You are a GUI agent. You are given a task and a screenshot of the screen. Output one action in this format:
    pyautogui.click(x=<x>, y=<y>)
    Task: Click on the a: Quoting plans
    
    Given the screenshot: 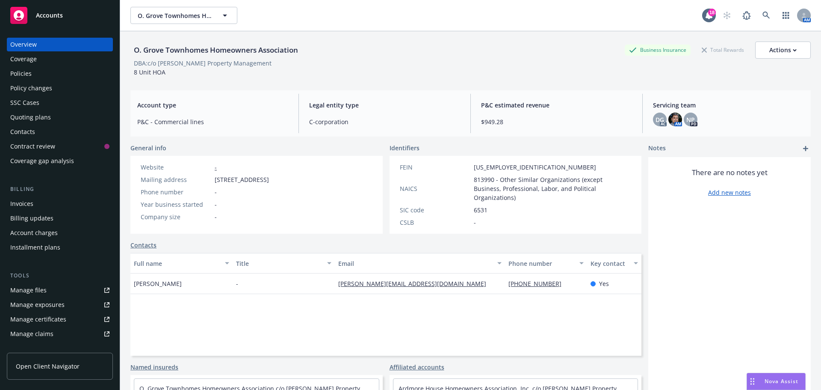 What is the action you would take?
    pyautogui.click(x=60, y=117)
    